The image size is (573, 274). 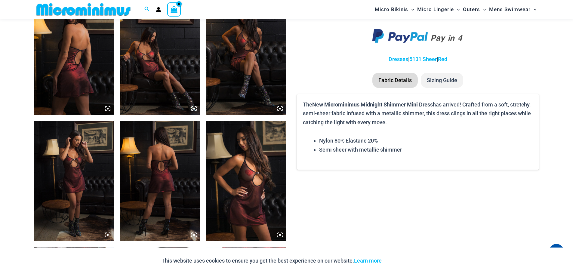 What do you see at coordinates (147, 9) in the screenshot?
I see `a: Search icon link` at bounding box center [147, 9].